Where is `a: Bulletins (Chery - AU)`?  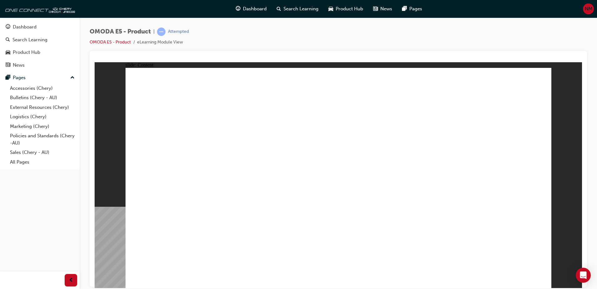 a: Bulletins (Chery - AU) is located at coordinates (42, 97).